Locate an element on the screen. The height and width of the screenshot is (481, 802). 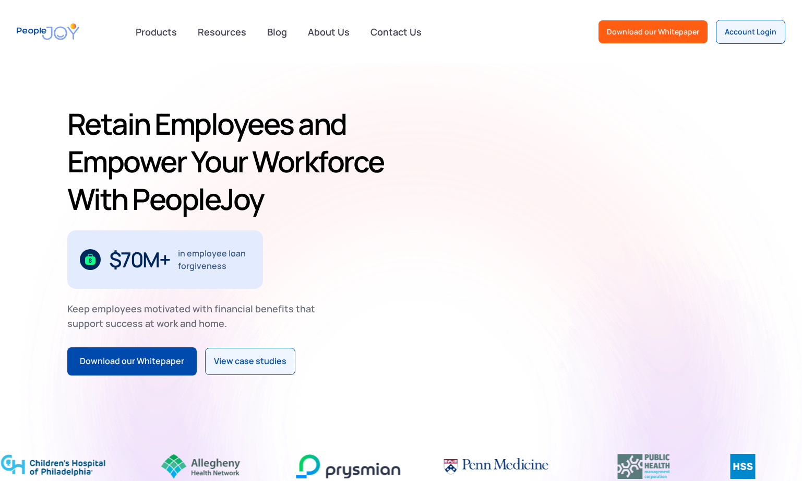
div: View case studies is located at coordinates (250, 361).